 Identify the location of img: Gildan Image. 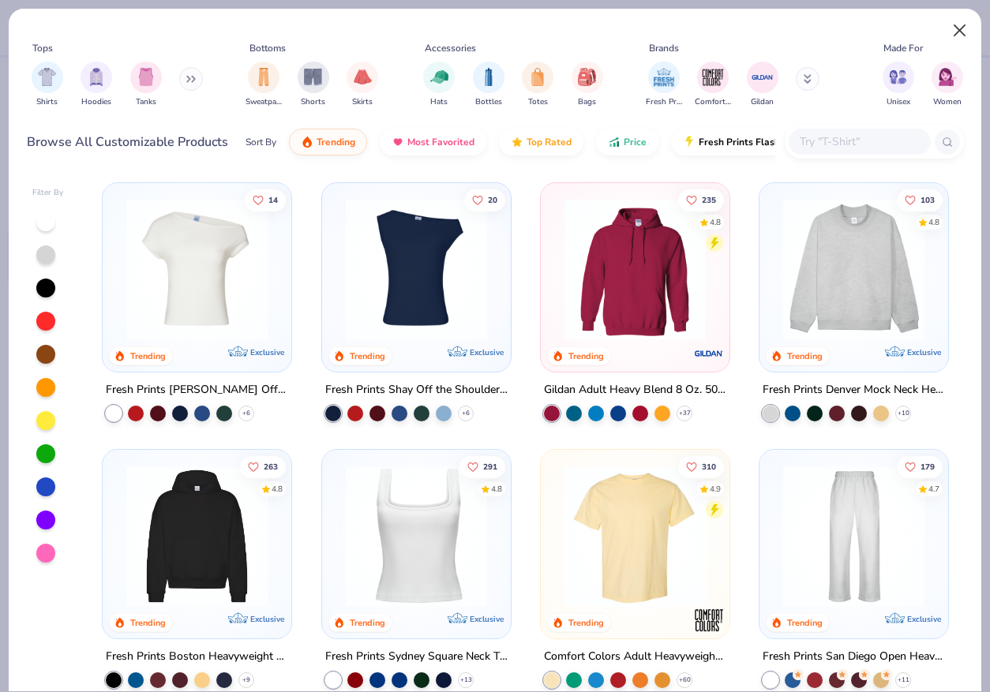
(762, 77).